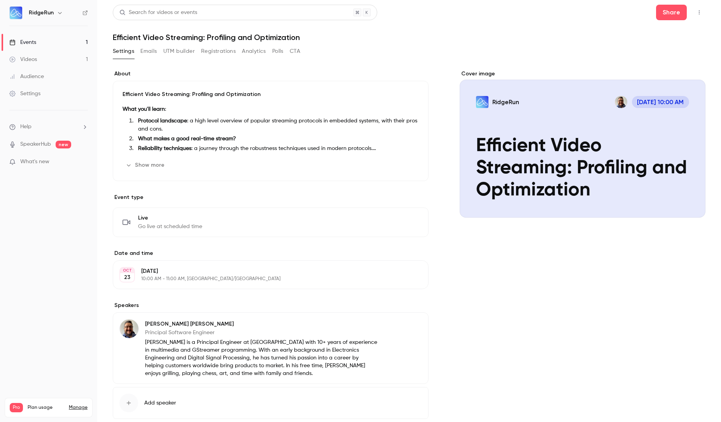  I want to click on div: Events, so click(23, 42).